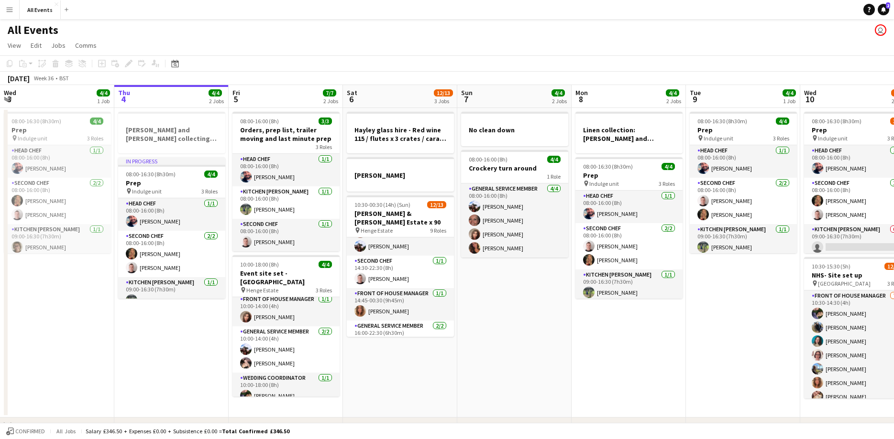 The image size is (894, 439). What do you see at coordinates (581, 93) in the screenshot?
I see `span: Mon` at bounding box center [581, 93].